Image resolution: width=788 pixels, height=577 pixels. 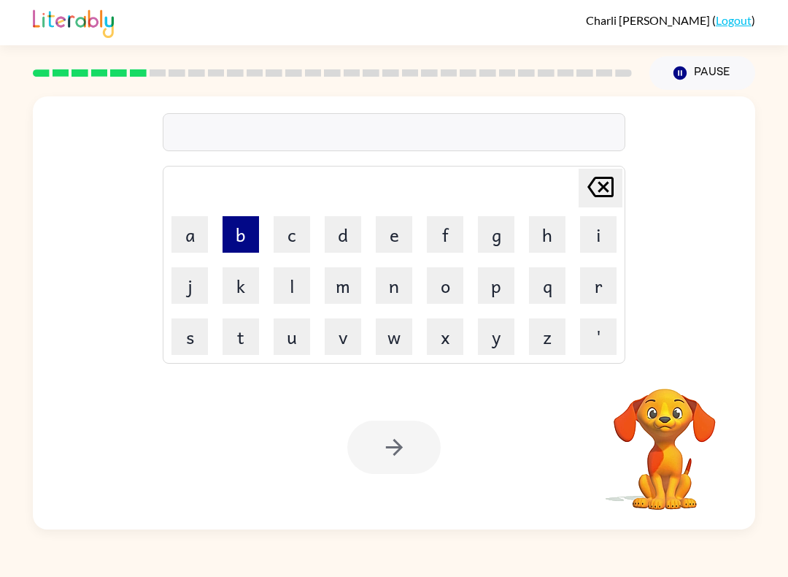 What do you see at coordinates (702, 73) in the screenshot?
I see `button: Pause` at bounding box center [702, 73].